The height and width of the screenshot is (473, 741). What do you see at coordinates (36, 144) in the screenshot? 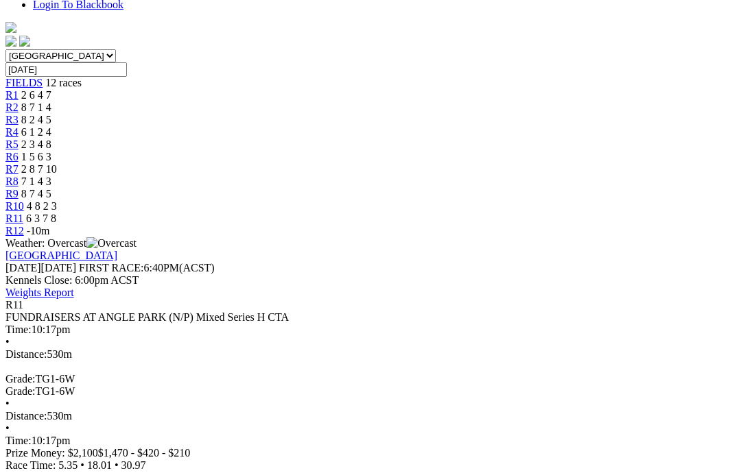
I see `span: 2 3 4 8` at bounding box center [36, 144].